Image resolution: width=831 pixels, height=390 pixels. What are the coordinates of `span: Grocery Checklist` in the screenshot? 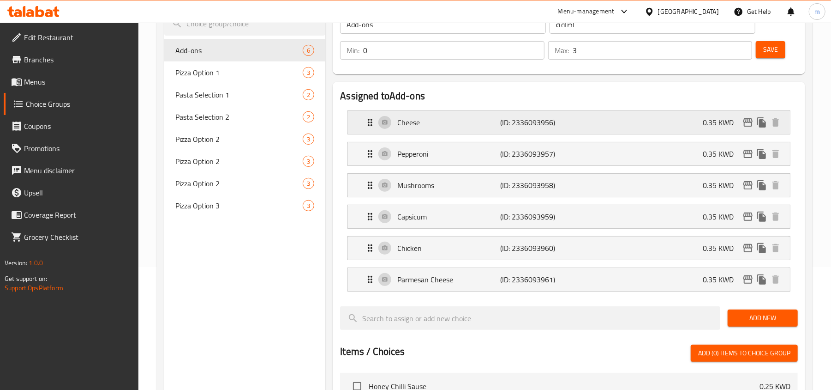 It's located at (78, 237).